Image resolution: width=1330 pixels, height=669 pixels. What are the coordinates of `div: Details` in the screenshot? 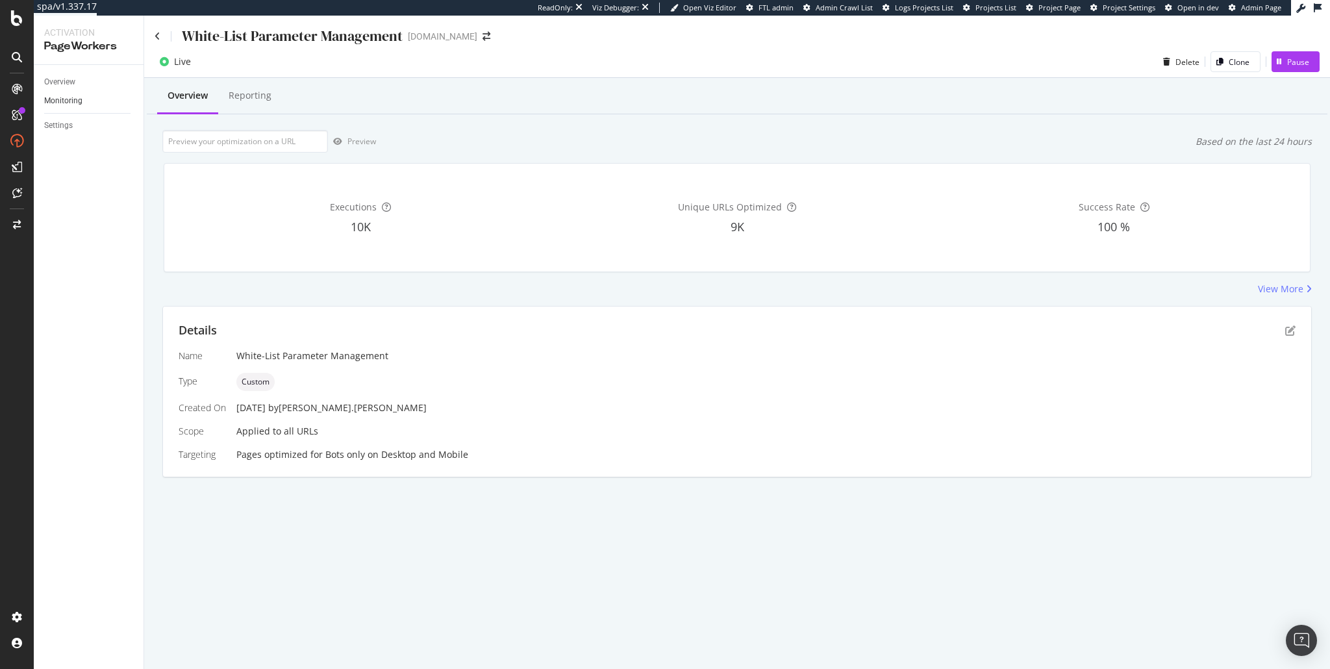 It's located at (197, 330).